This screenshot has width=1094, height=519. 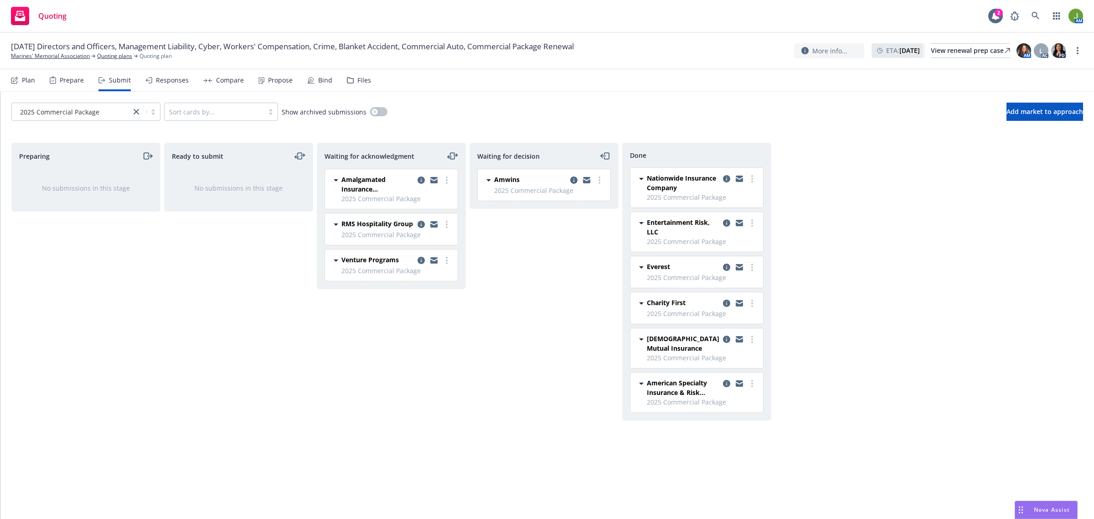 I want to click on div: 2, so click(x=999, y=13).